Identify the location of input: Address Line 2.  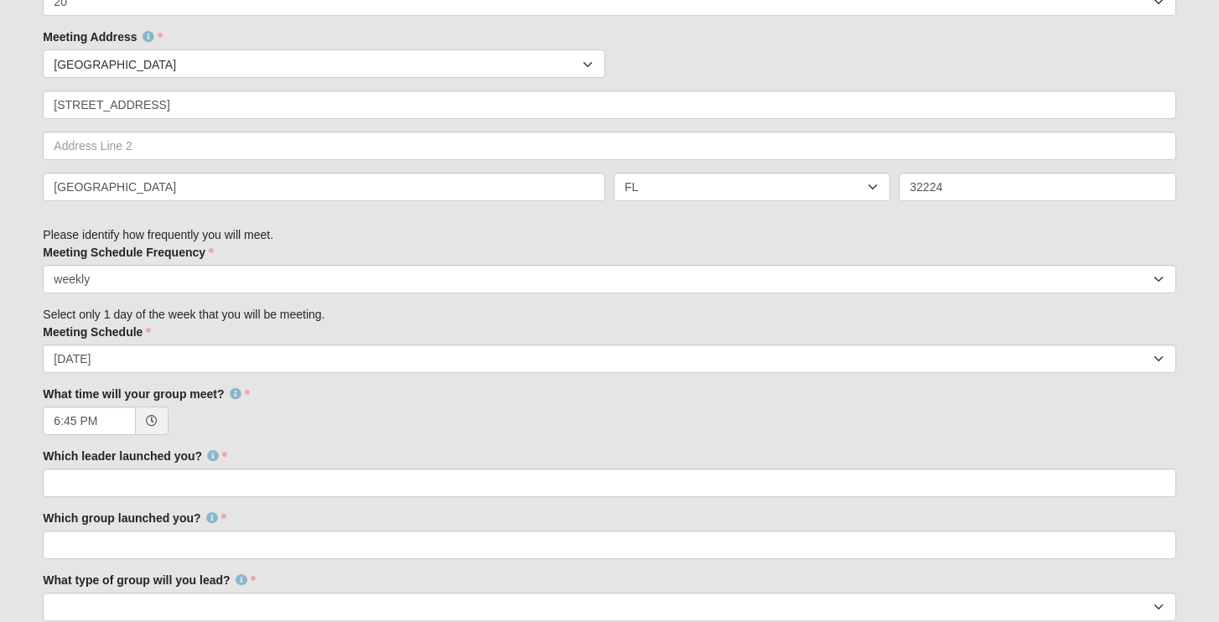
(609, 146).